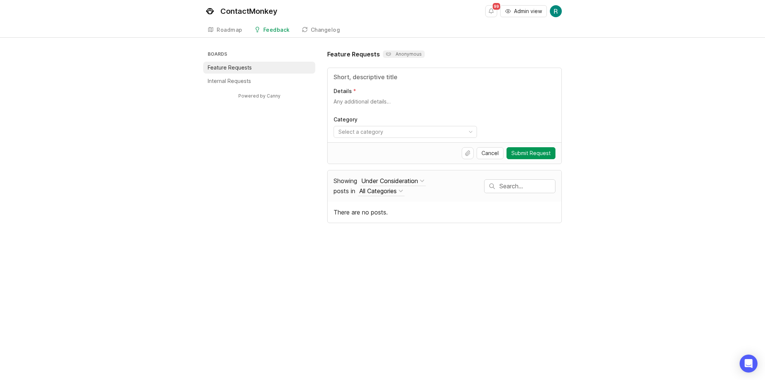 The image size is (765, 380). Describe the element at coordinates (210, 11) in the screenshot. I see `img: ContactMonkey logo` at that location.